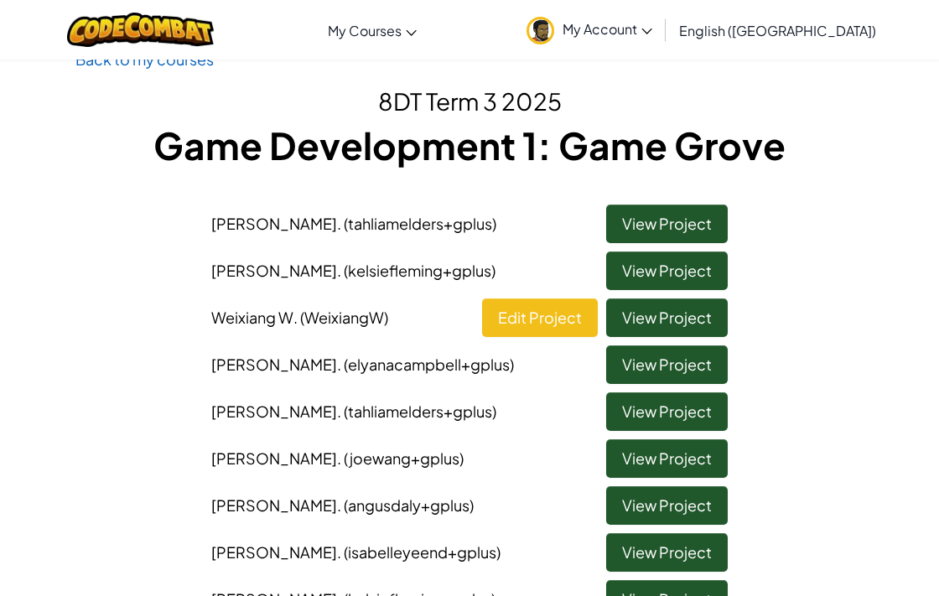 The height and width of the screenshot is (596, 939). What do you see at coordinates (365, 30) in the screenshot?
I see `span: My Courses` at bounding box center [365, 30].